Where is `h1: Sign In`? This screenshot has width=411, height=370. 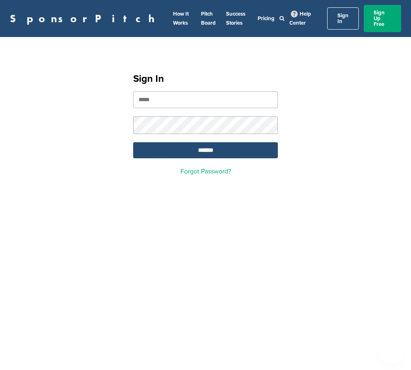 h1: Sign In is located at coordinates (205, 79).